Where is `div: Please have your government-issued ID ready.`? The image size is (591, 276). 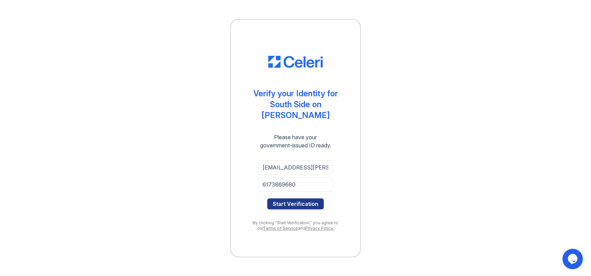
div: Please have your government-issued ID ready. is located at coordinates (295, 141).